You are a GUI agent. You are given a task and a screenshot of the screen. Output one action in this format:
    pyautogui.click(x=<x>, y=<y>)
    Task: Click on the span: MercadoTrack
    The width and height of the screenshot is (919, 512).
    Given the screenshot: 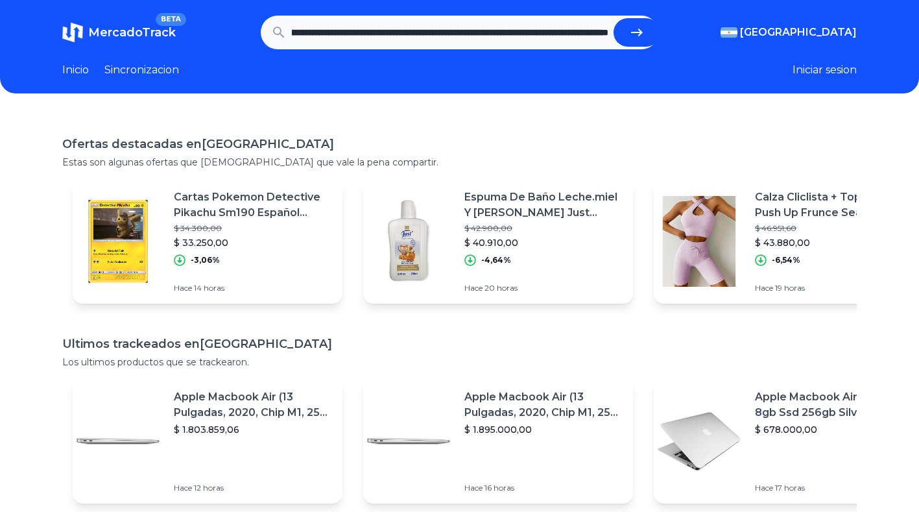 What is the action you would take?
    pyautogui.click(x=132, y=32)
    